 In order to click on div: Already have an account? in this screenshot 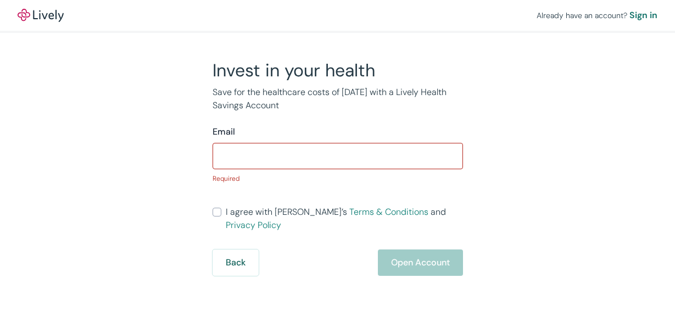, I will do `click(597, 15)`.